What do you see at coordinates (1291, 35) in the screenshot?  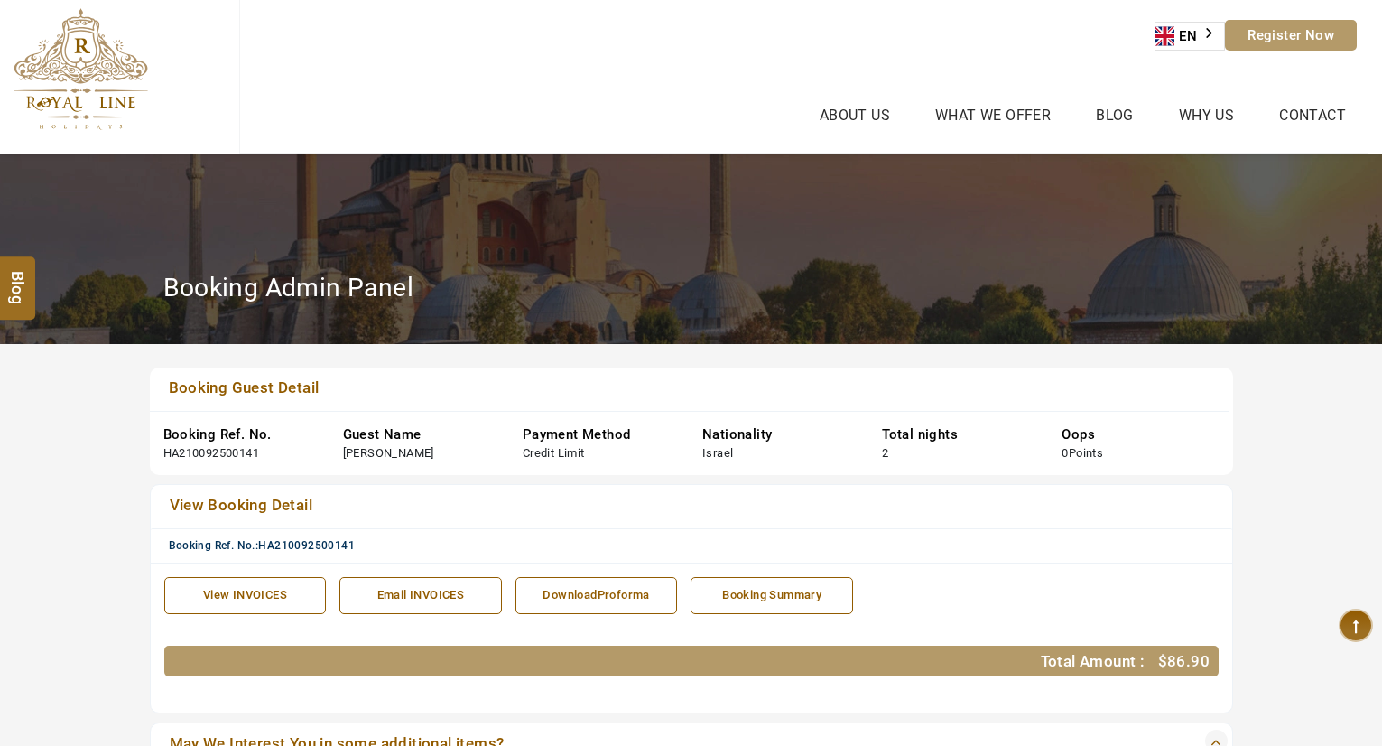 I see `a: Register Now` at bounding box center [1291, 35].